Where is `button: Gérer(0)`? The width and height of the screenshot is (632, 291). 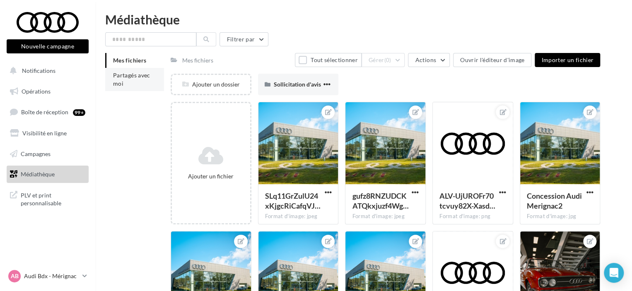
button: Gérer(0) is located at coordinates (383, 60).